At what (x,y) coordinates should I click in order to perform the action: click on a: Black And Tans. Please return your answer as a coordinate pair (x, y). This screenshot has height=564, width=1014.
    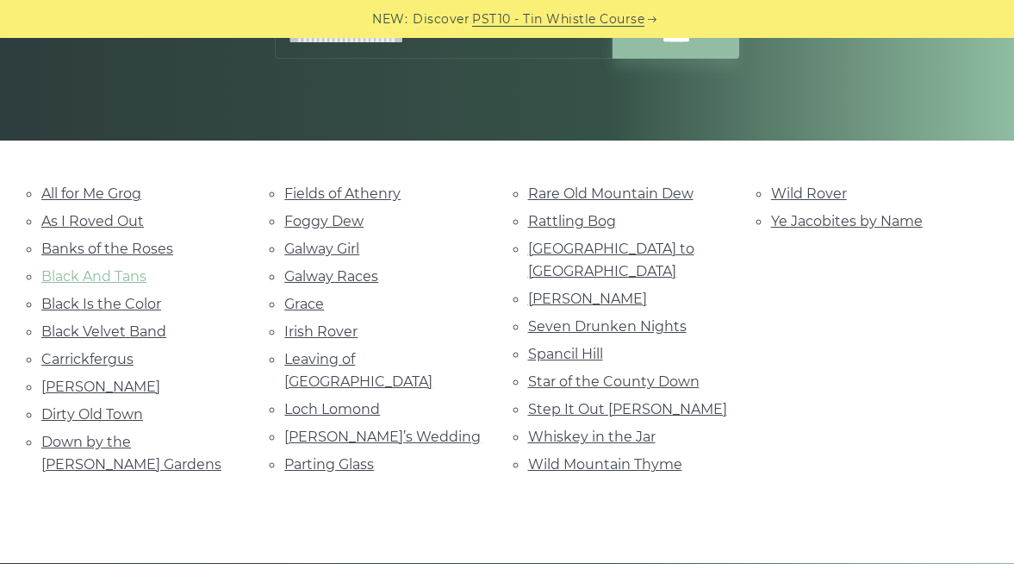
    Looking at the image, I should click on (94, 276).